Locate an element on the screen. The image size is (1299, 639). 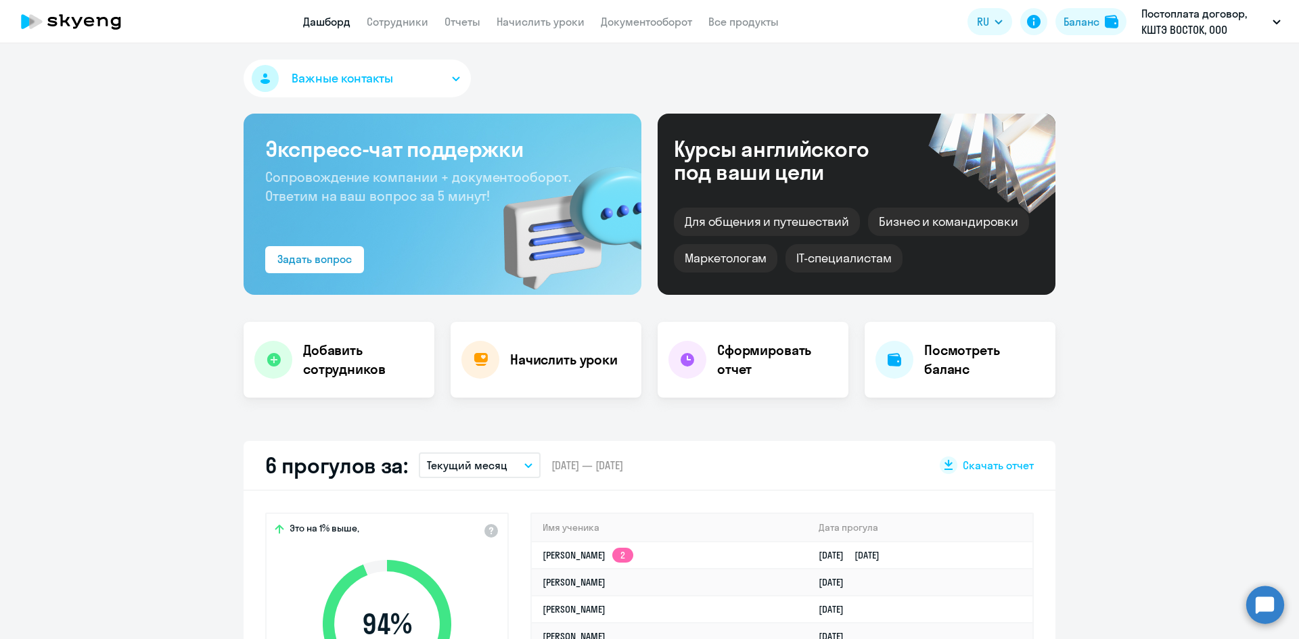
div: Курсы английского под ваши цели is located at coordinates (789, 160).